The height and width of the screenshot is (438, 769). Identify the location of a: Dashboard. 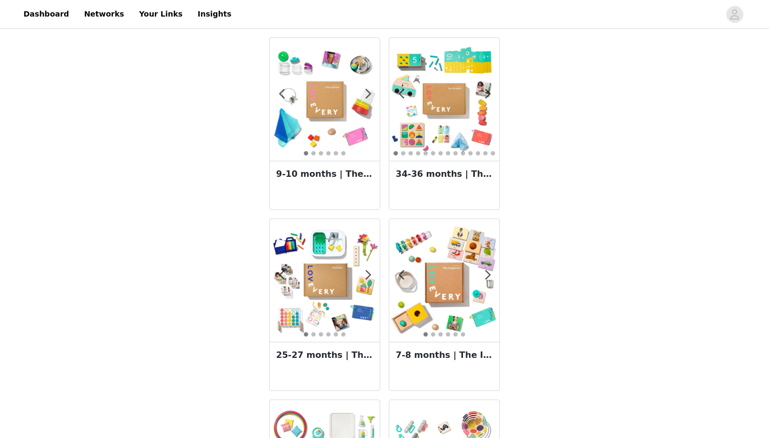
(46, 14).